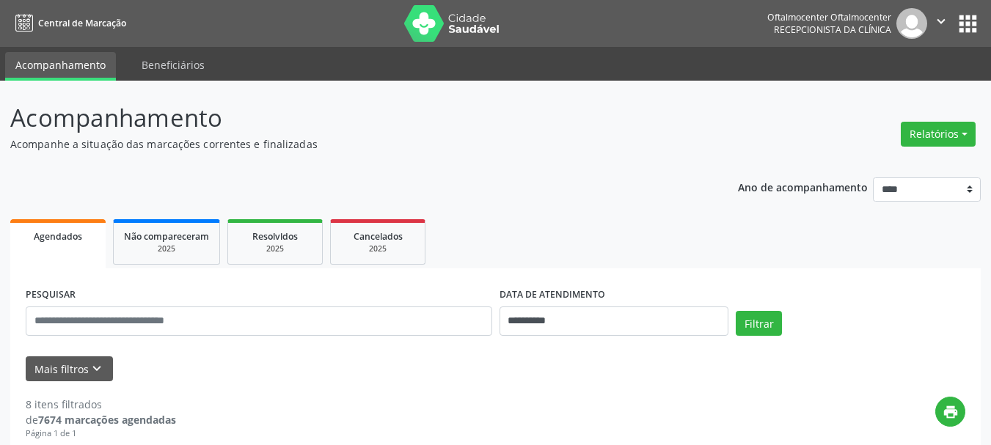 The image size is (991, 445). What do you see at coordinates (552, 295) in the screenshot?
I see `label: DATA DE ATENDIMENTO` at bounding box center [552, 295].